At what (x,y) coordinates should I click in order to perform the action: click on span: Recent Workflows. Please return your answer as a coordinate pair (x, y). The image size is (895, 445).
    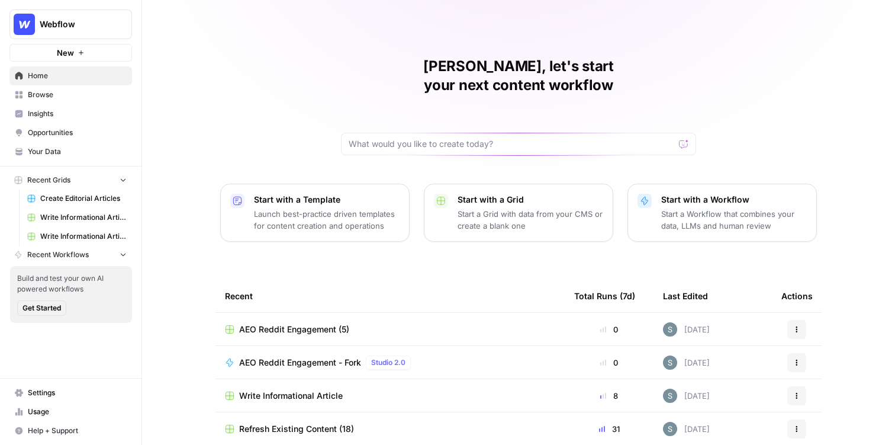
    Looking at the image, I should click on (58, 255).